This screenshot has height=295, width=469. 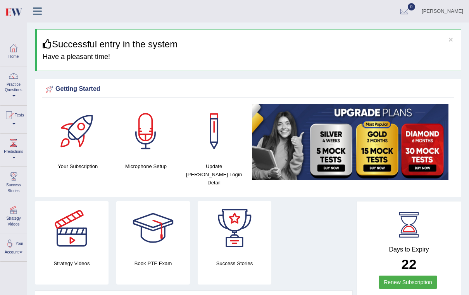 What do you see at coordinates (153, 263) in the screenshot?
I see `h4: Book PTE Exam` at bounding box center [153, 263].